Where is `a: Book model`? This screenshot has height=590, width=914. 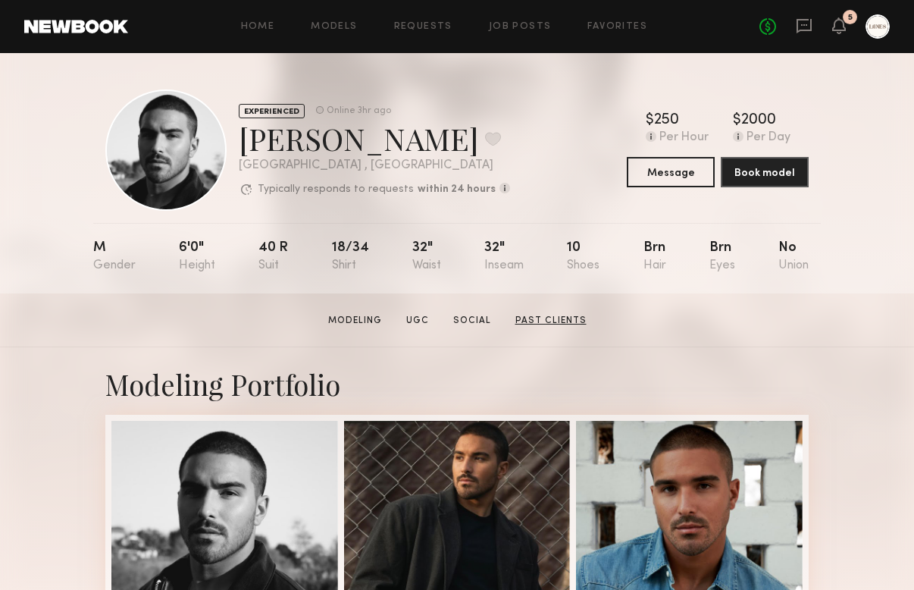
a: Book model is located at coordinates (765, 172).